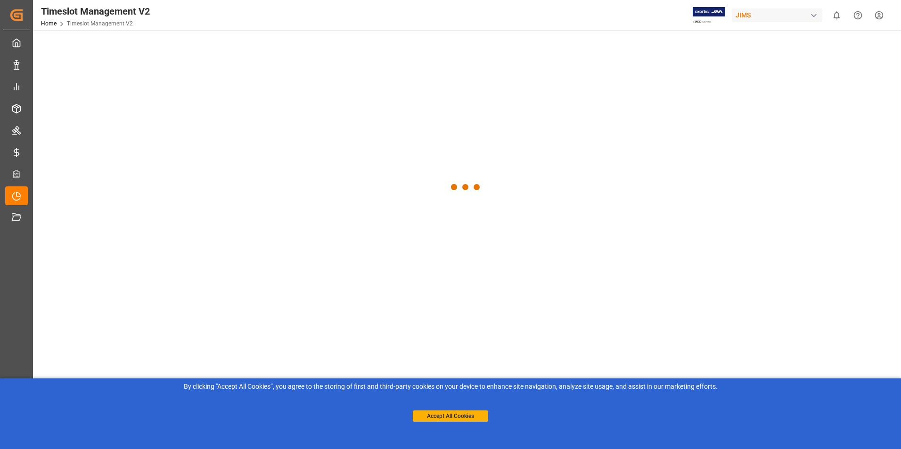 The image size is (901, 449). What do you see at coordinates (777, 15) in the screenshot?
I see `div: JIMS` at bounding box center [777, 15].